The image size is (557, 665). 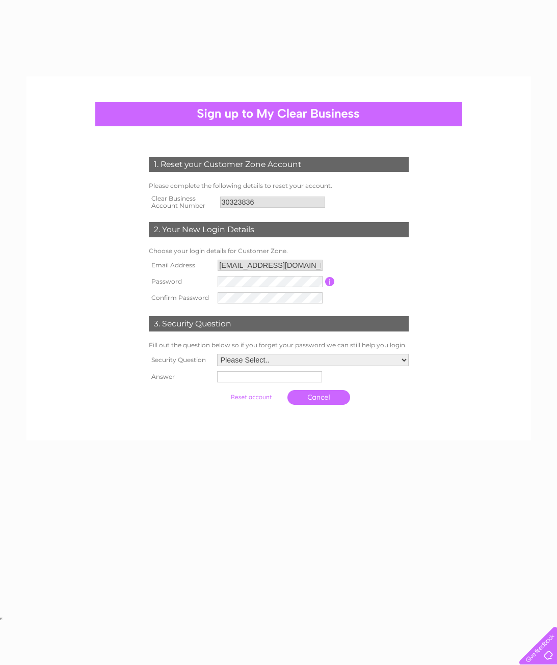 What do you see at coordinates (330, 282) in the screenshot?
I see `input: Information` at bounding box center [330, 282].